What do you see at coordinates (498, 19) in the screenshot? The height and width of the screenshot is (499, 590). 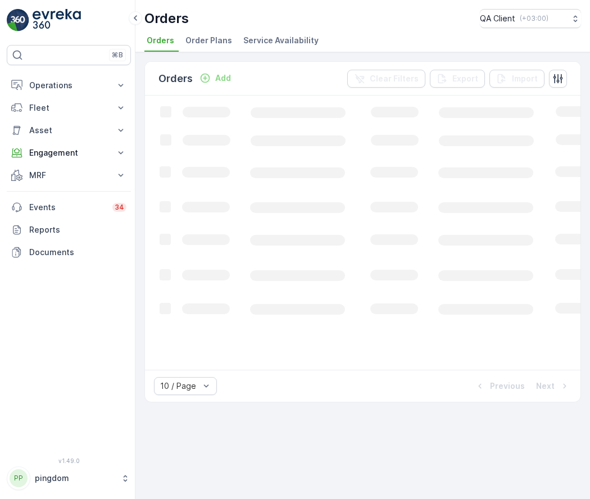 I see `p: QA Client` at bounding box center [498, 19].